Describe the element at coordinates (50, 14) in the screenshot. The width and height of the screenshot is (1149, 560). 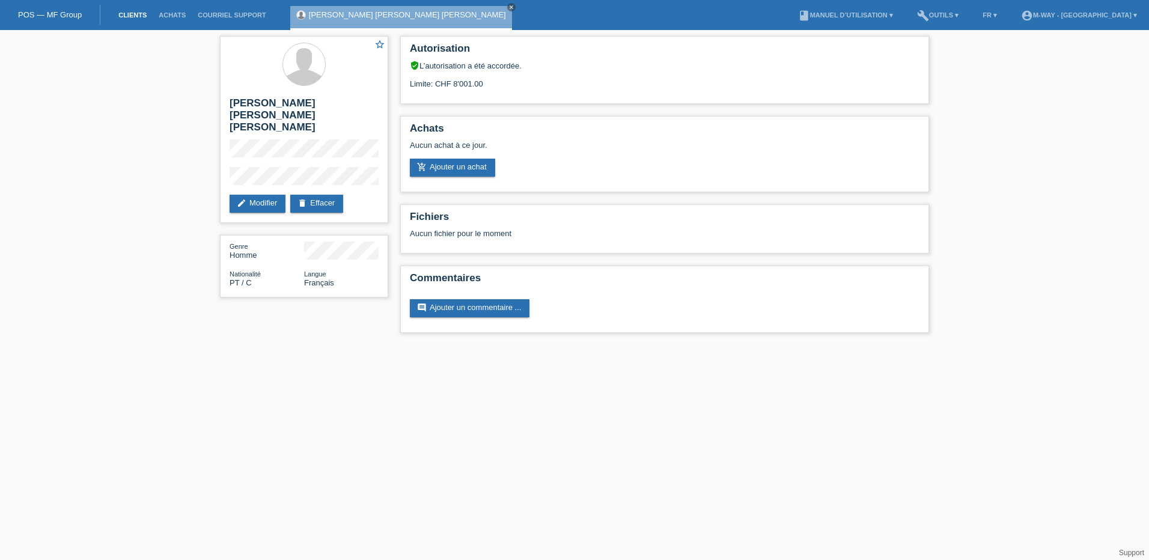
I see `a: POS — MF Group` at that location.